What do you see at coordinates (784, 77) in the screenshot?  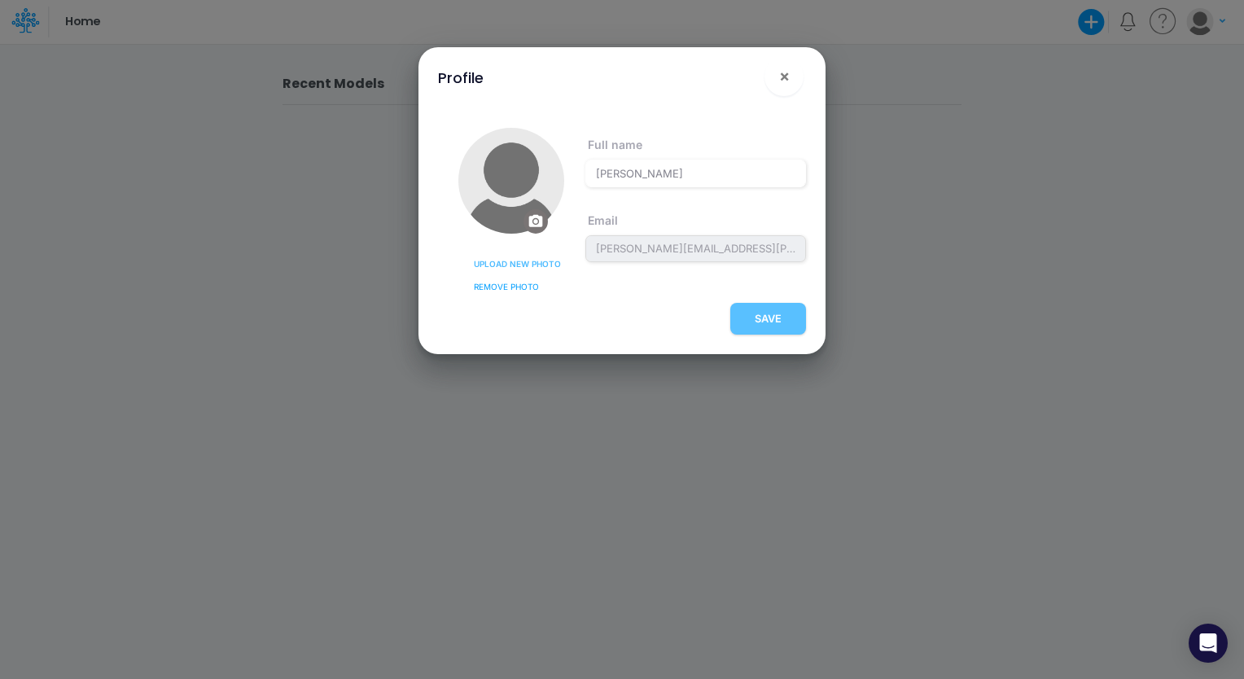 I see `button: Close` at bounding box center [784, 77].